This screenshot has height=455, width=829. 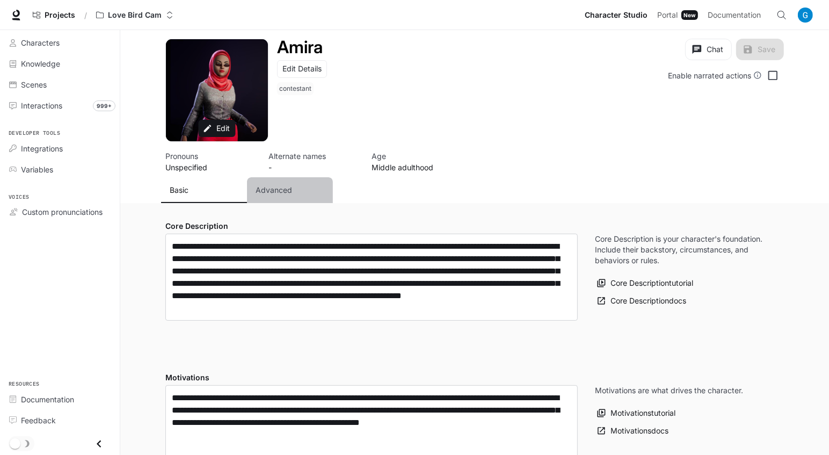 I want to click on div: label, so click(x=372, y=277).